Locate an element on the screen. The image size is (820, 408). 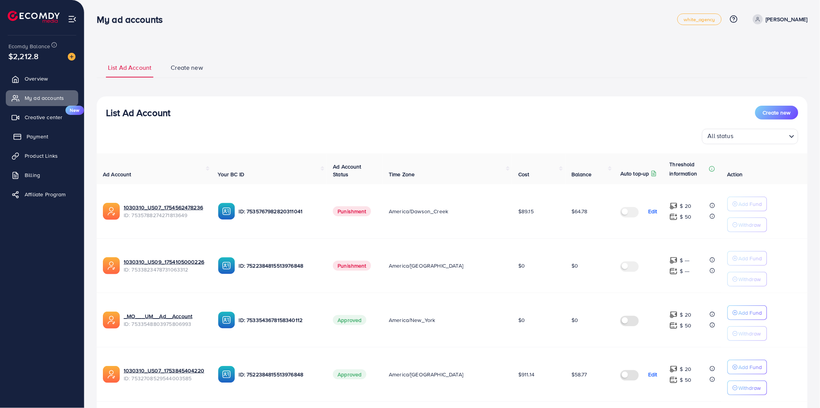
h3: My ad accounts is located at coordinates (133, 19).